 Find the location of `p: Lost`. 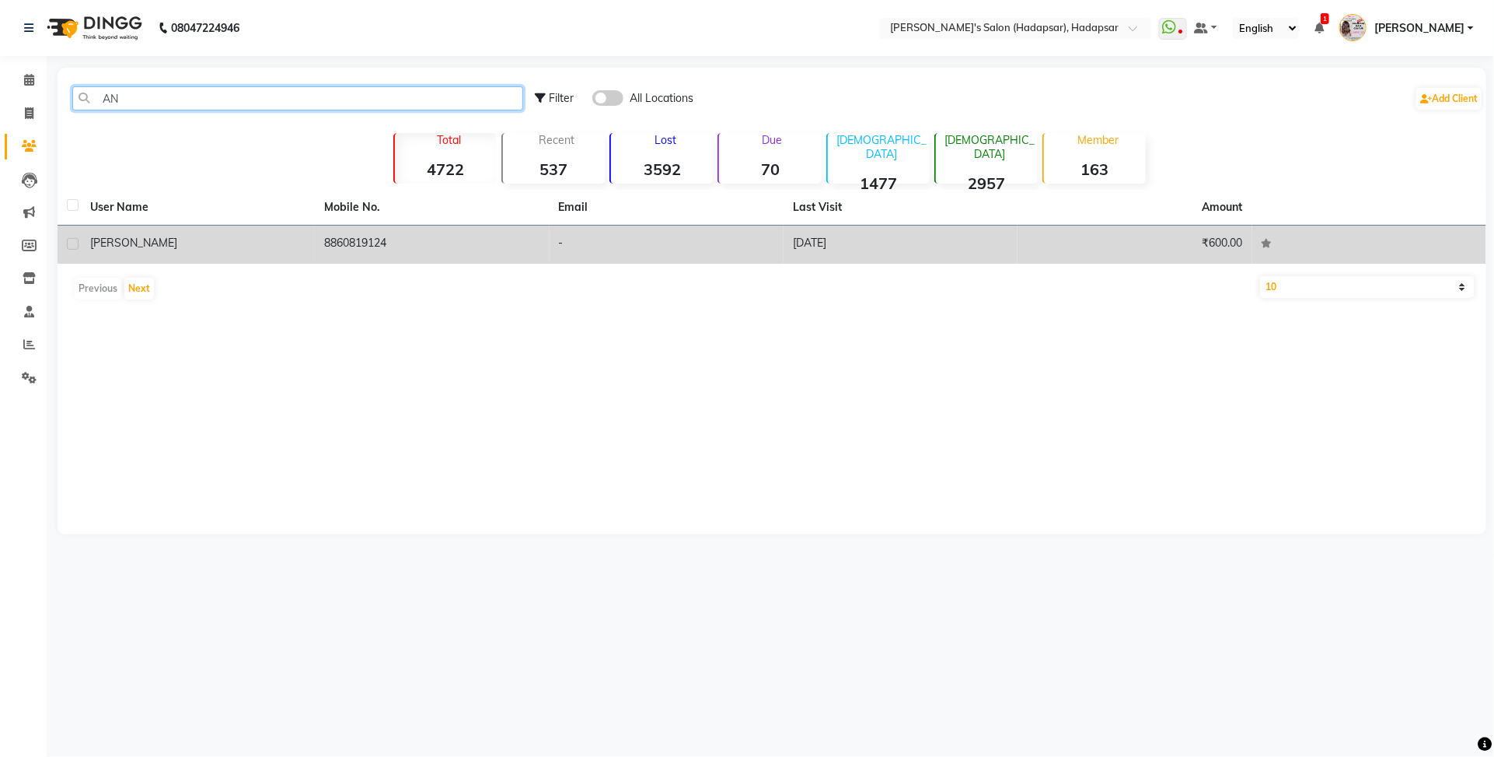

p: Lost is located at coordinates (665, 140).